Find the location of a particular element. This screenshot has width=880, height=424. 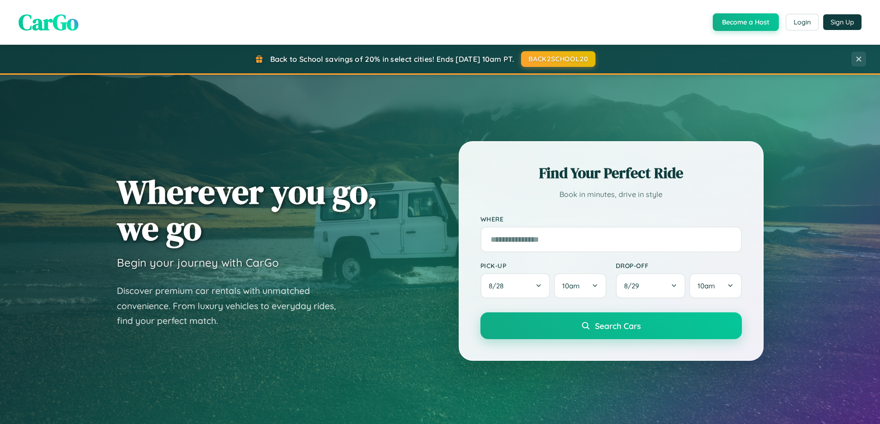

span: CarGo is located at coordinates (48, 22).